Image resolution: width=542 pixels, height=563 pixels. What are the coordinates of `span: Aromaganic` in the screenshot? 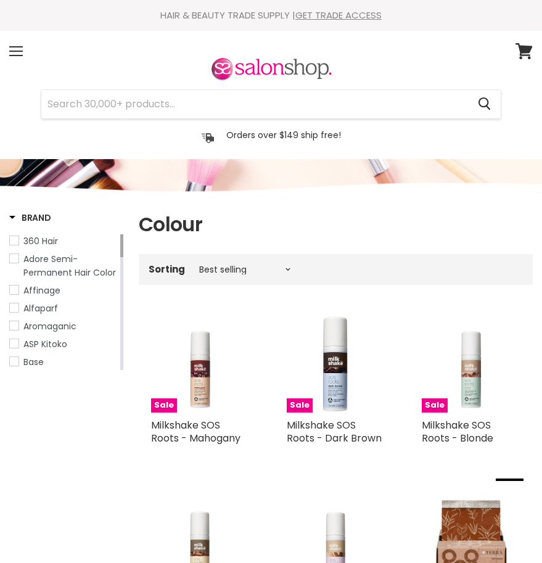 It's located at (50, 326).